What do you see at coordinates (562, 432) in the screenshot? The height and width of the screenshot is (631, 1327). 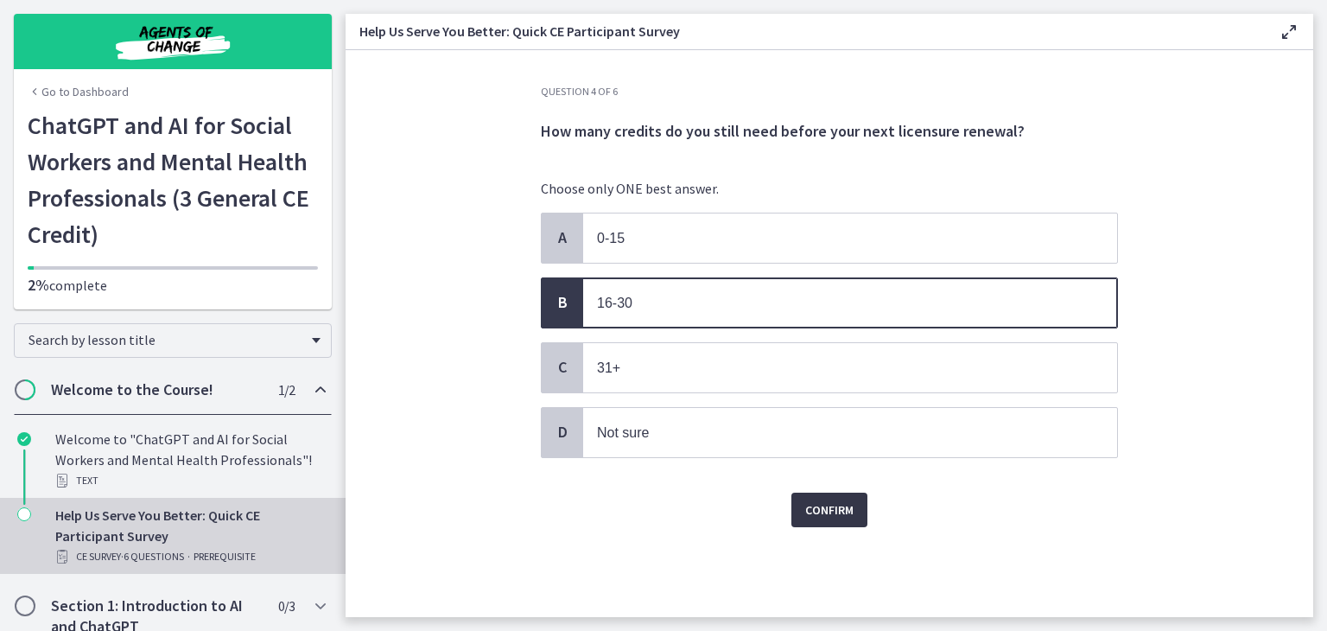 I see `span: D` at bounding box center [562, 432].